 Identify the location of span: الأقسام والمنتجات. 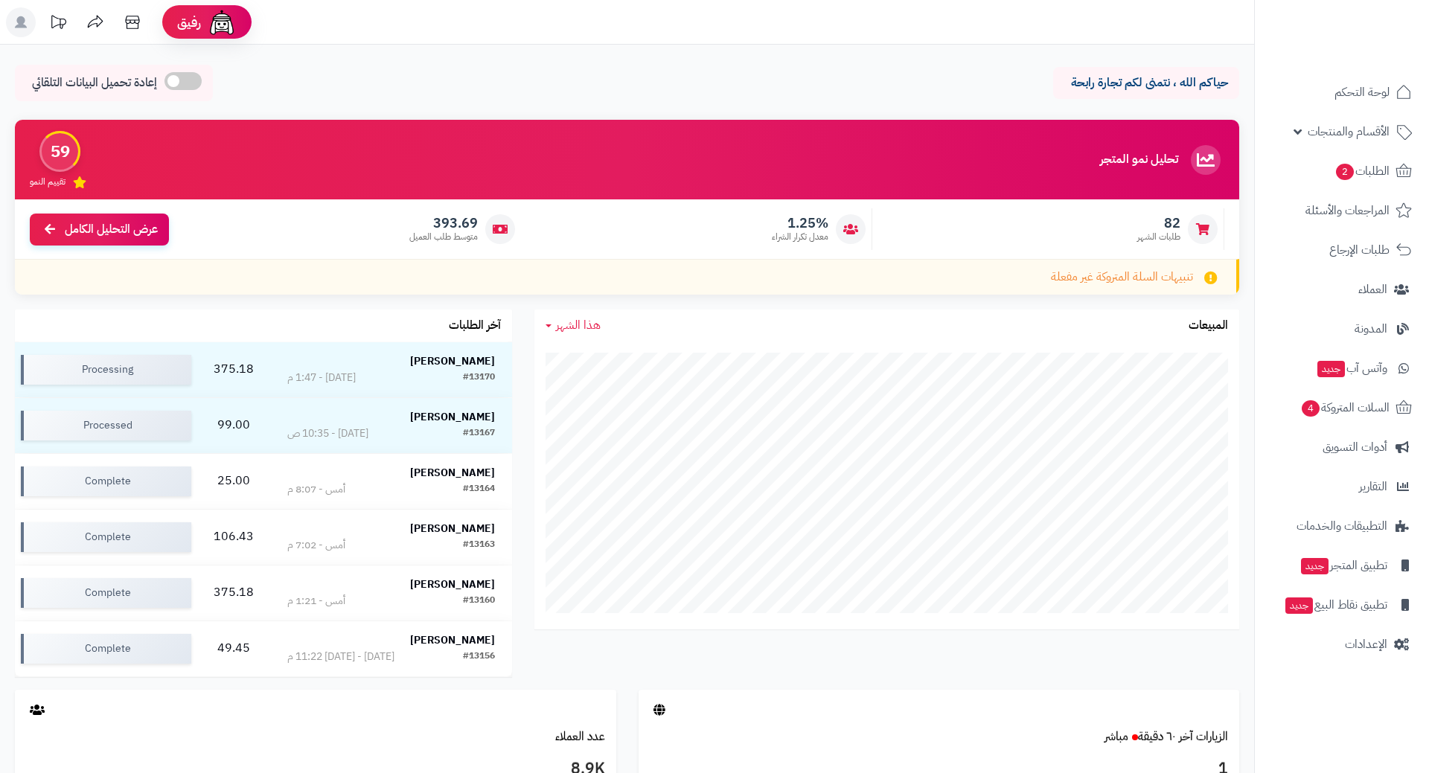
(1349, 132).